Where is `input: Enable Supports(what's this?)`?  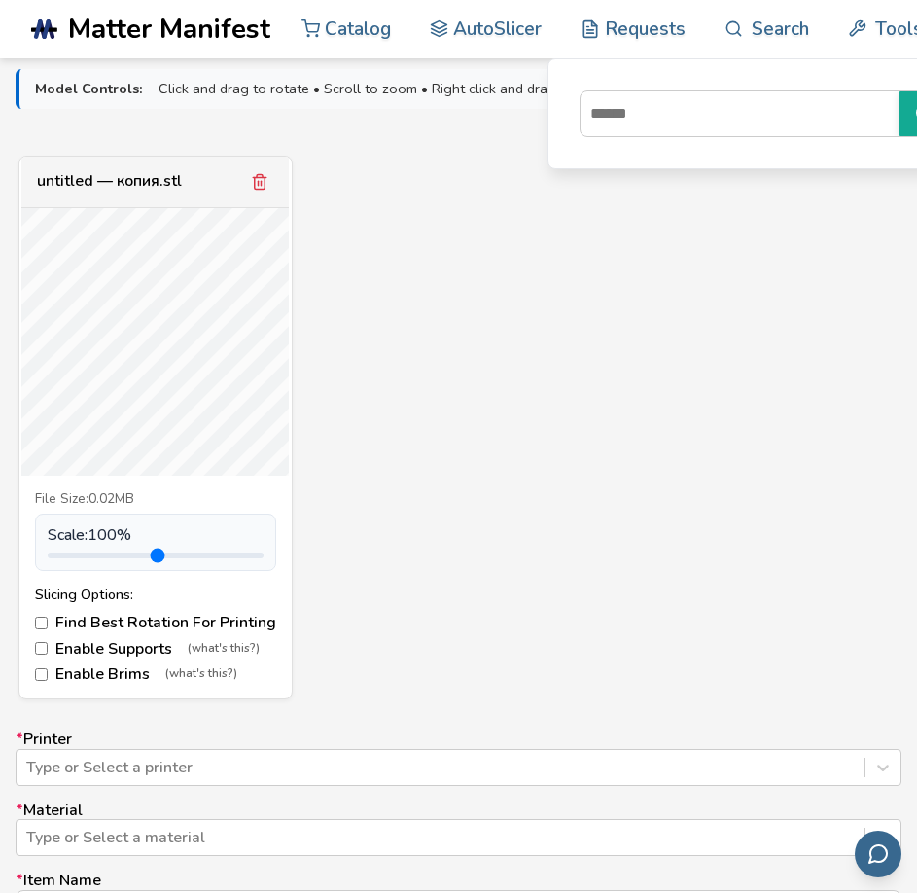
input: Enable Supports(what's this?) is located at coordinates (41, 648).